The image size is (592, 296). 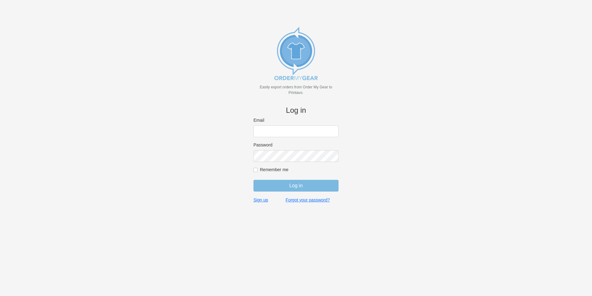 I want to click on p: Easily export orders from Order My Gear to Printavo., so click(x=296, y=90).